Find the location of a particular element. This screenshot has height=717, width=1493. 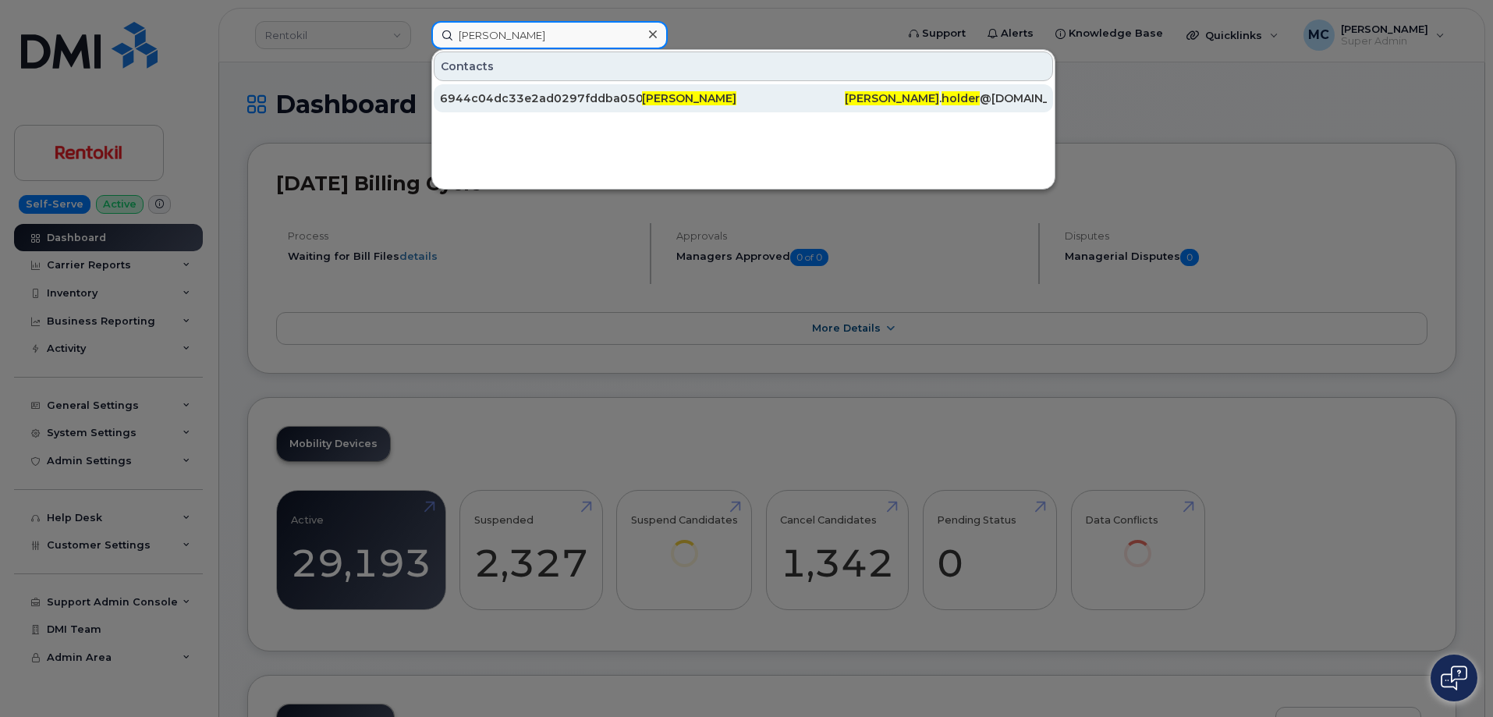

img: Open chat is located at coordinates (1454, 678).